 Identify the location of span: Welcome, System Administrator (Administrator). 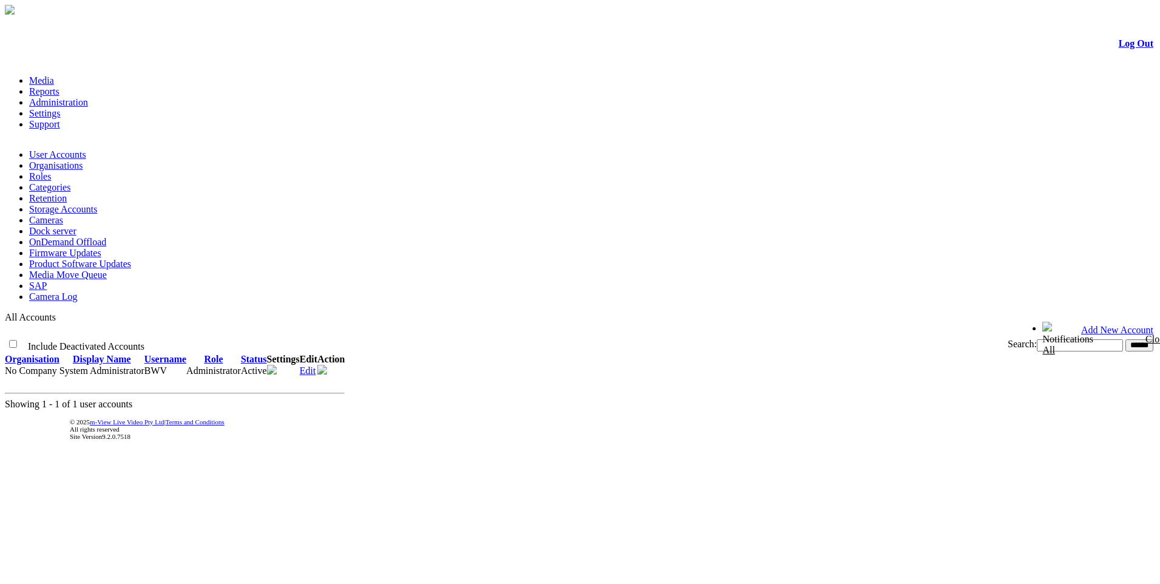
(942, 327).